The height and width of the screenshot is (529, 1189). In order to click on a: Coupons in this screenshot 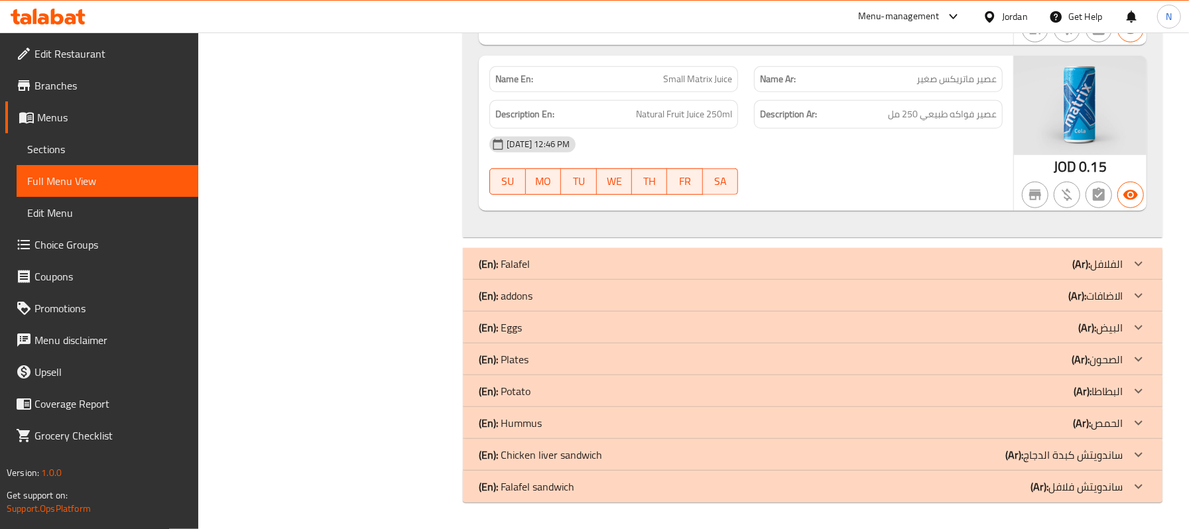, I will do `click(101, 276)`.